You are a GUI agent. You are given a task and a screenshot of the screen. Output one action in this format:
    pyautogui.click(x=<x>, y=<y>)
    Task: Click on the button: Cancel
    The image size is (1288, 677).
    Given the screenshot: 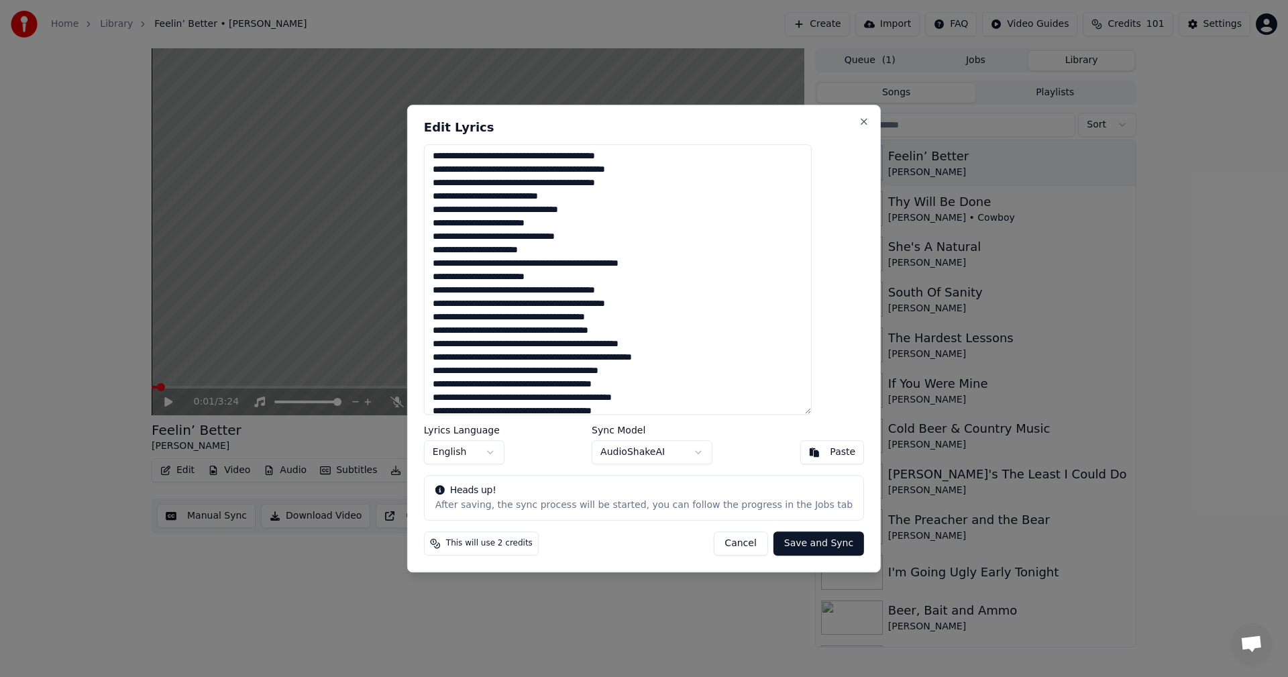 What is the action you would take?
    pyautogui.click(x=740, y=543)
    